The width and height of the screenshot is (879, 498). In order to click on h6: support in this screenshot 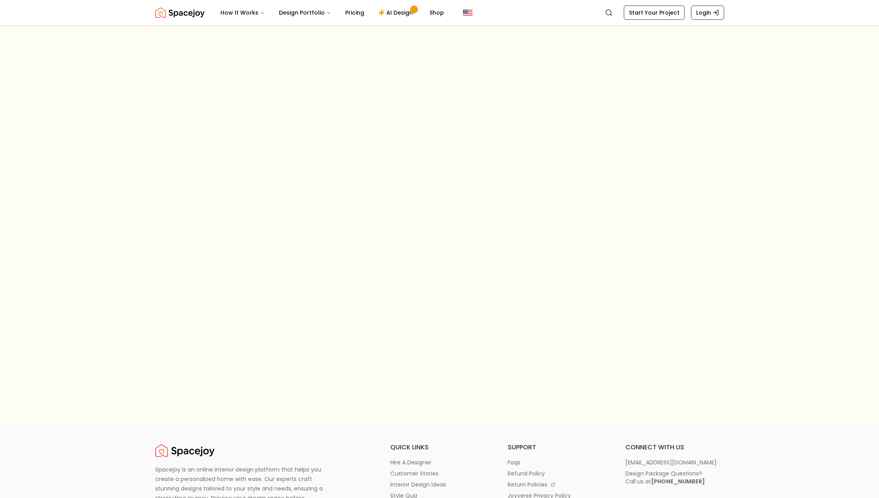, I will do `click(557, 447)`.